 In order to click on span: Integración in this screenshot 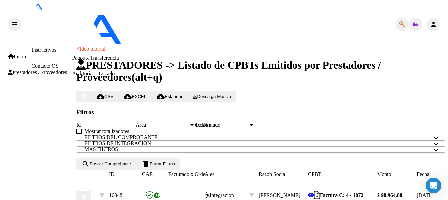, I will do `click(219, 195)`.